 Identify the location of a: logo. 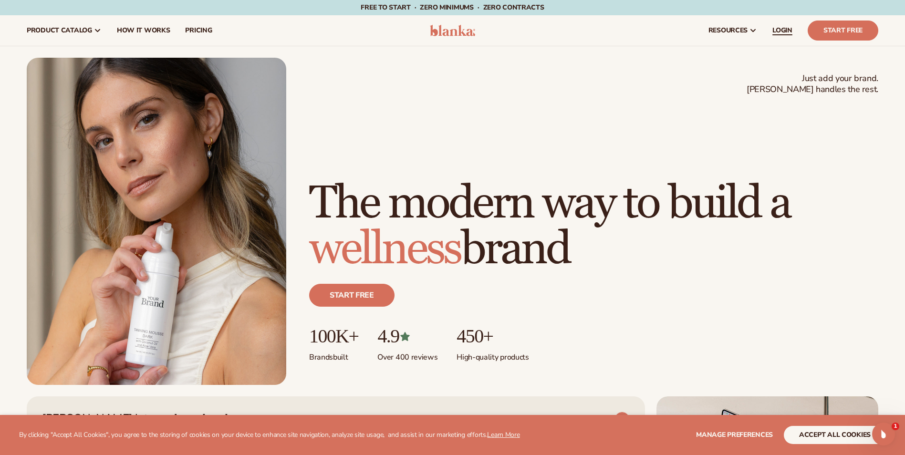
(452, 31).